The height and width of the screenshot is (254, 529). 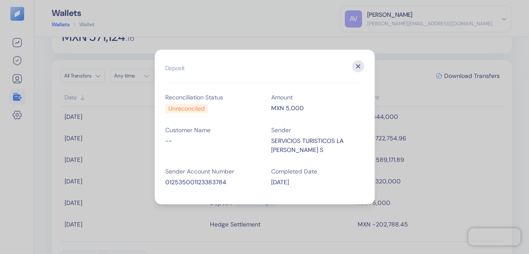 What do you see at coordinates (317, 171) in the screenshot?
I see `div: Completed Date` at bounding box center [317, 171].